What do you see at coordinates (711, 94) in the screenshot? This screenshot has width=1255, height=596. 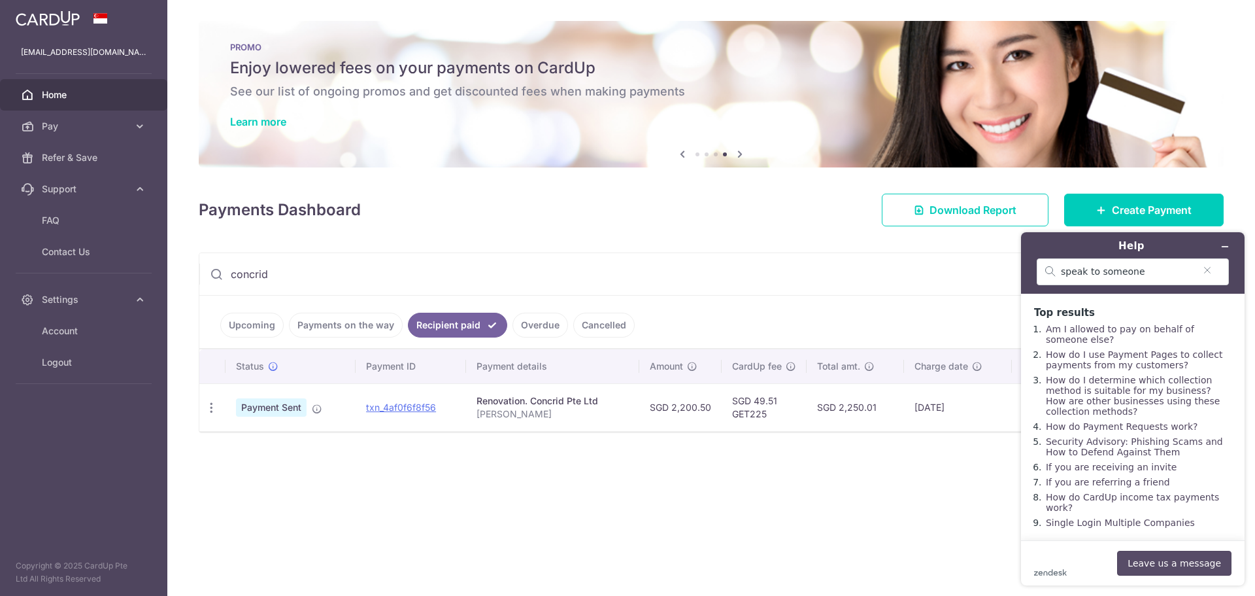 I see `img: Latest Promos banner` at bounding box center [711, 94].